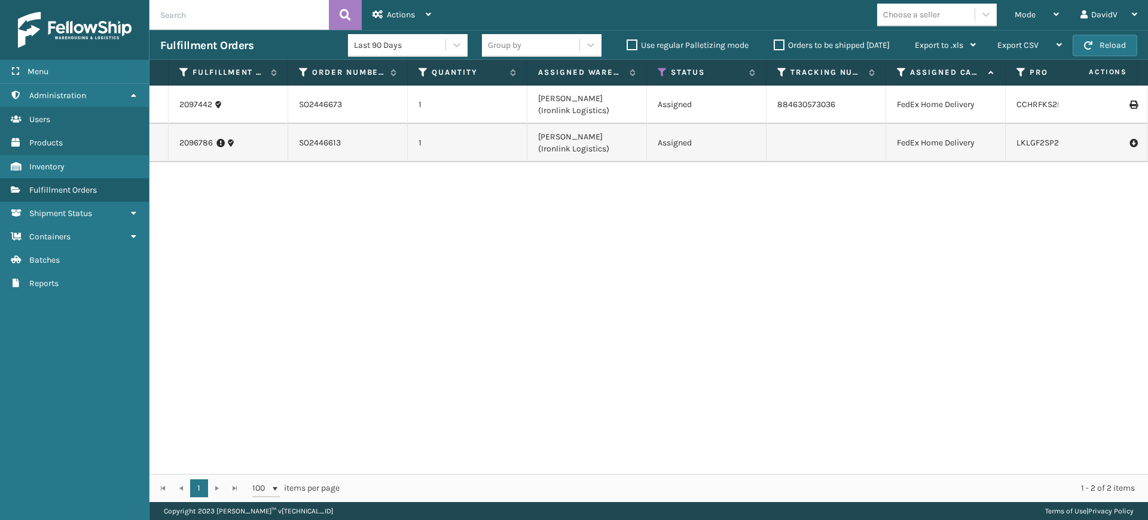 This screenshot has height=520, width=1148. Describe the element at coordinates (296, 488) in the screenshot. I see `span: items per page` at that location.